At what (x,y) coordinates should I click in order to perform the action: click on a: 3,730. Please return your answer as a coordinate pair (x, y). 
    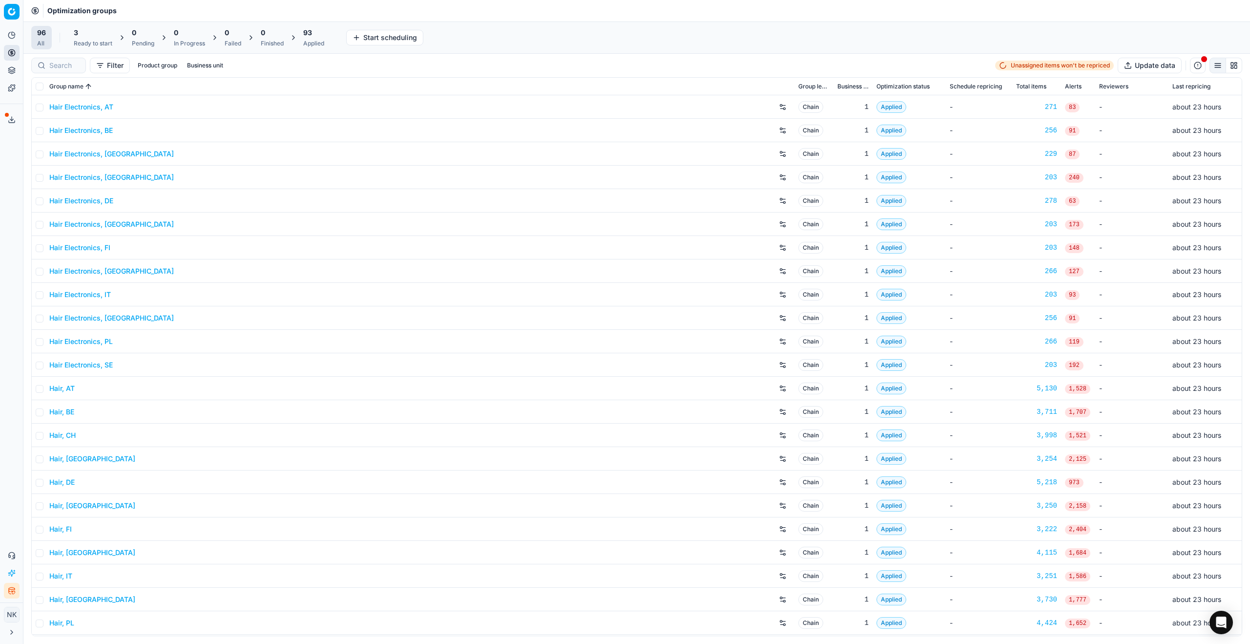
    Looking at the image, I should click on (1037, 599).